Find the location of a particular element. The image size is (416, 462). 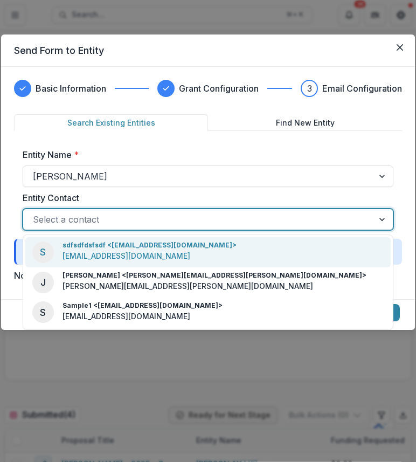

button: Find New Entity is located at coordinates (305, 122).